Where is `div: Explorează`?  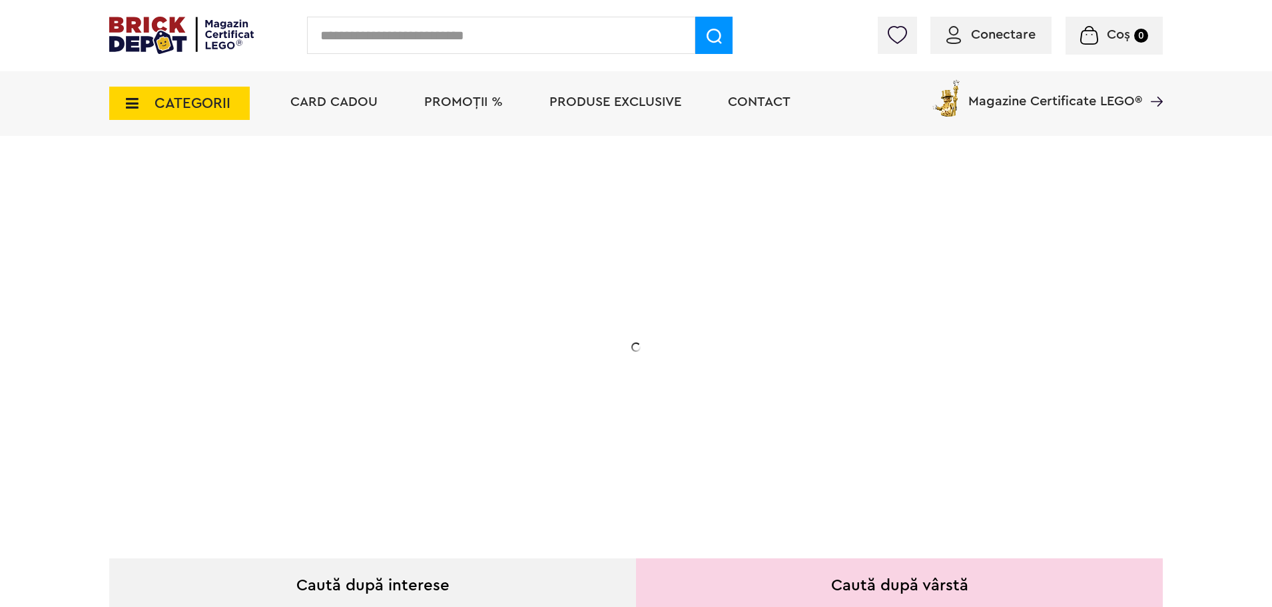 div: Explorează is located at coordinates (337, 424).